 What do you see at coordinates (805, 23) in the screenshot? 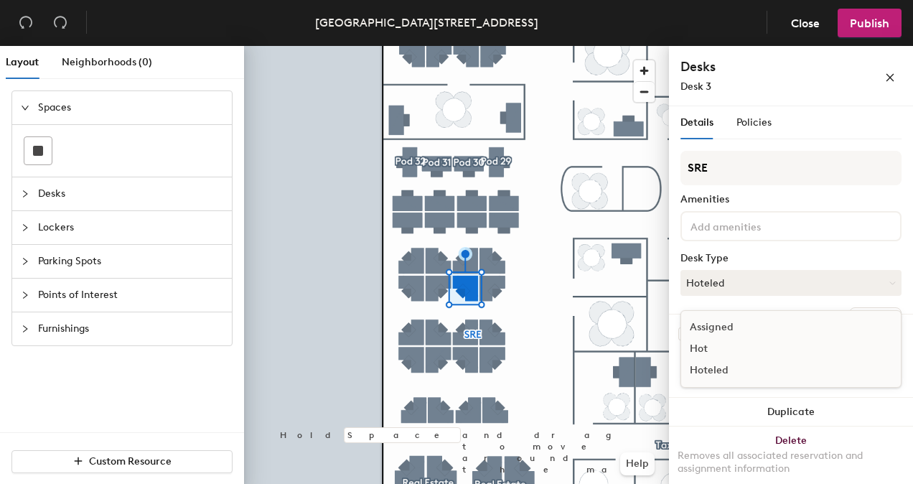
I see `span: Close` at bounding box center [805, 23].